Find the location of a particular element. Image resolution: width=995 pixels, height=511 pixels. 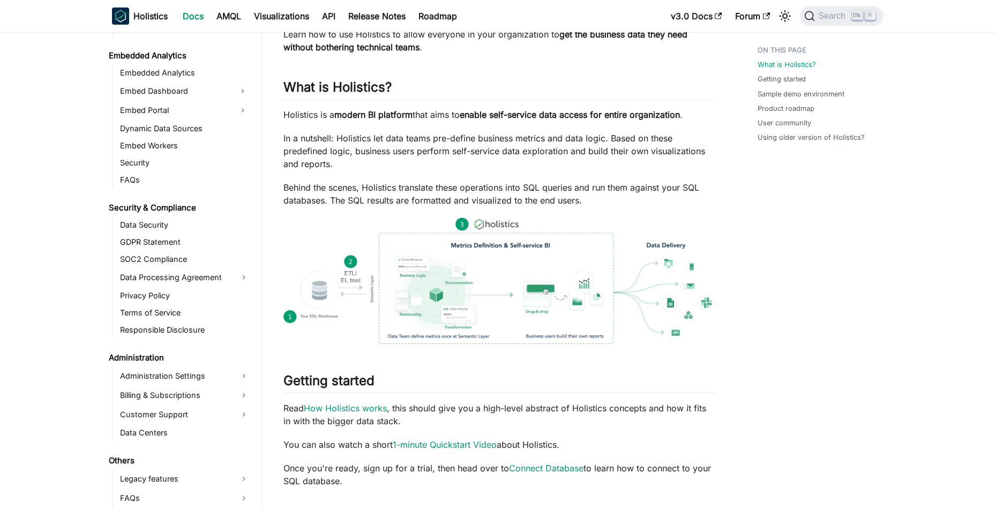

button: Search (Ctrl+K) is located at coordinates (841, 16).